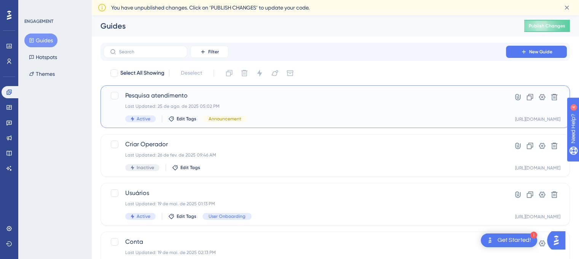  I want to click on div: Last Updated: 26 de fev. de 2025 09:46 AM, so click(304, 155).